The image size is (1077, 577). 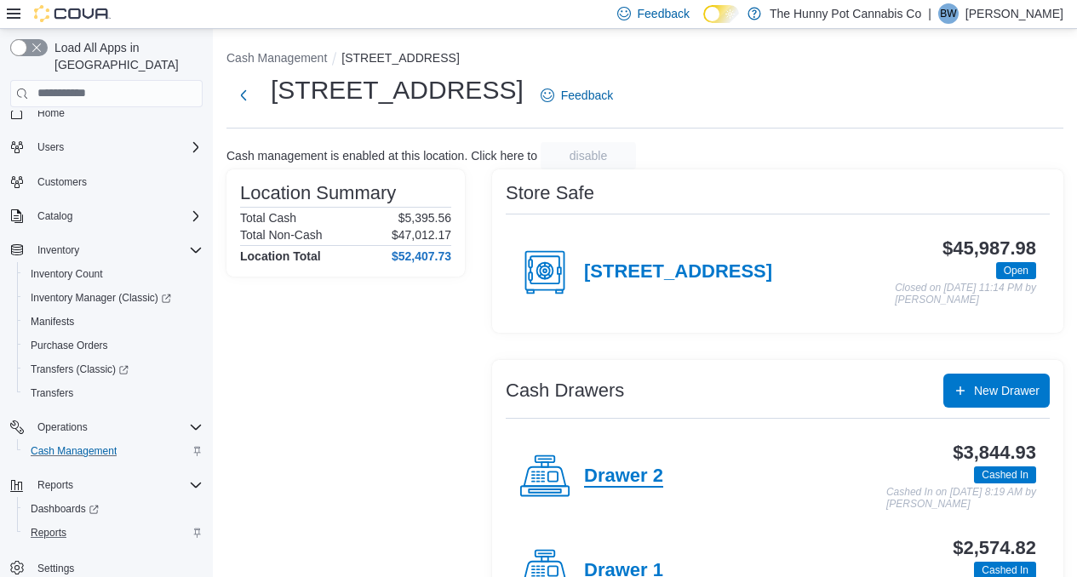 I want to click on span: BW, so click(x=947, y=14).